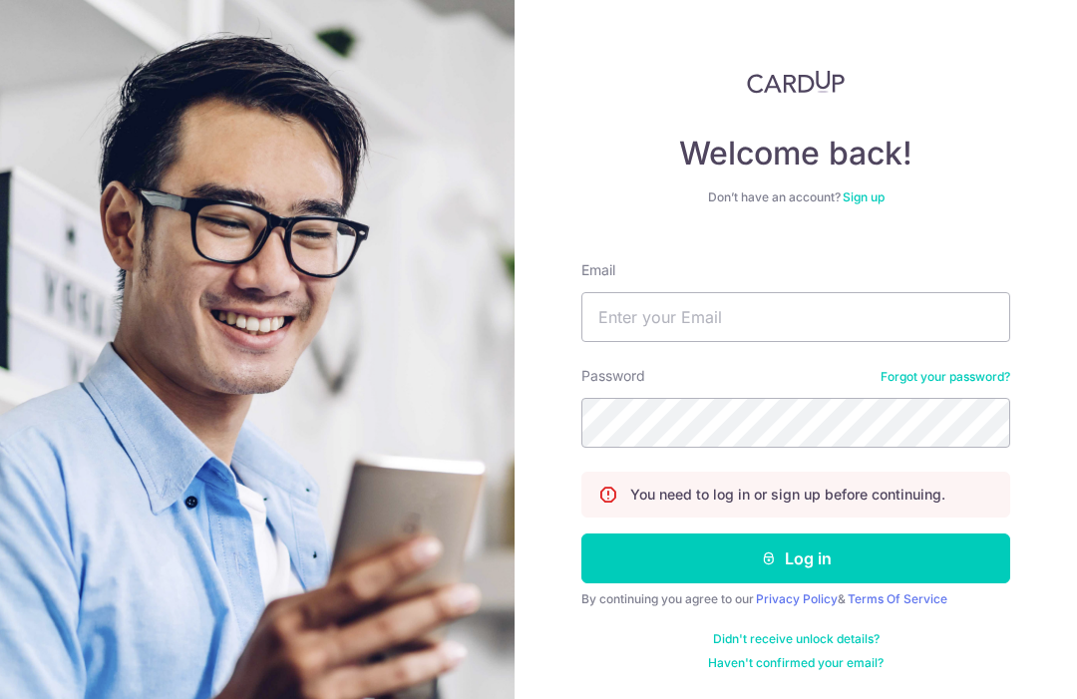 This screenshot has width=1077, height=699. Describe the element at coordinates (599, 270) in the screenshot. I see `label: Email` at that location.